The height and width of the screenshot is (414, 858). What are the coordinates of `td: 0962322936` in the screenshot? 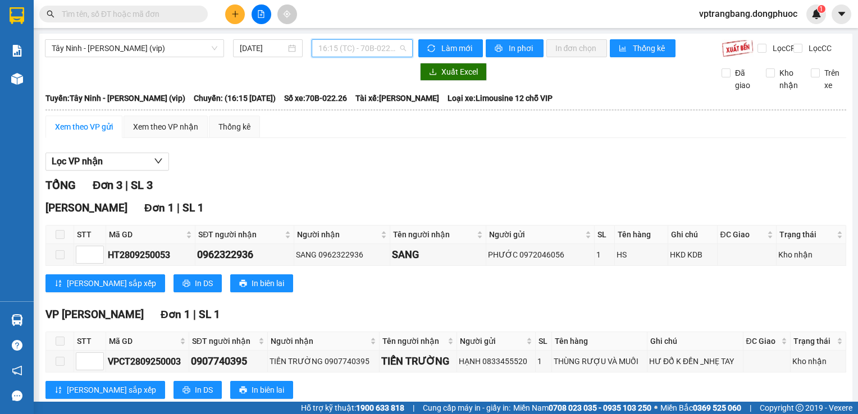 It's located at (244, 255).